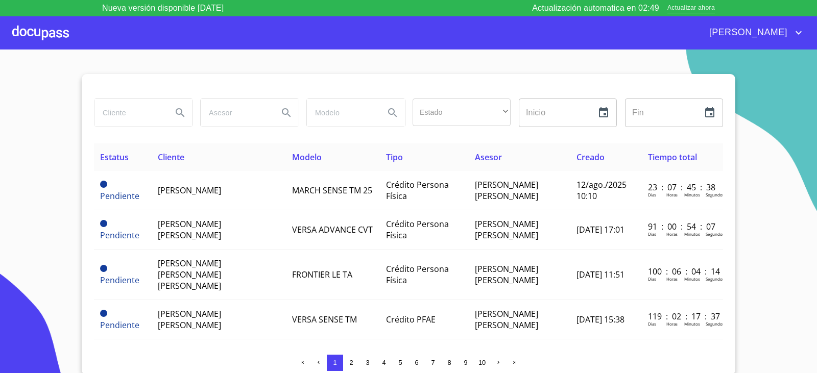  What do you see at coordinates (482, 363) in the screenshot?
I see `button: 10` at bounding box center [482, 363].